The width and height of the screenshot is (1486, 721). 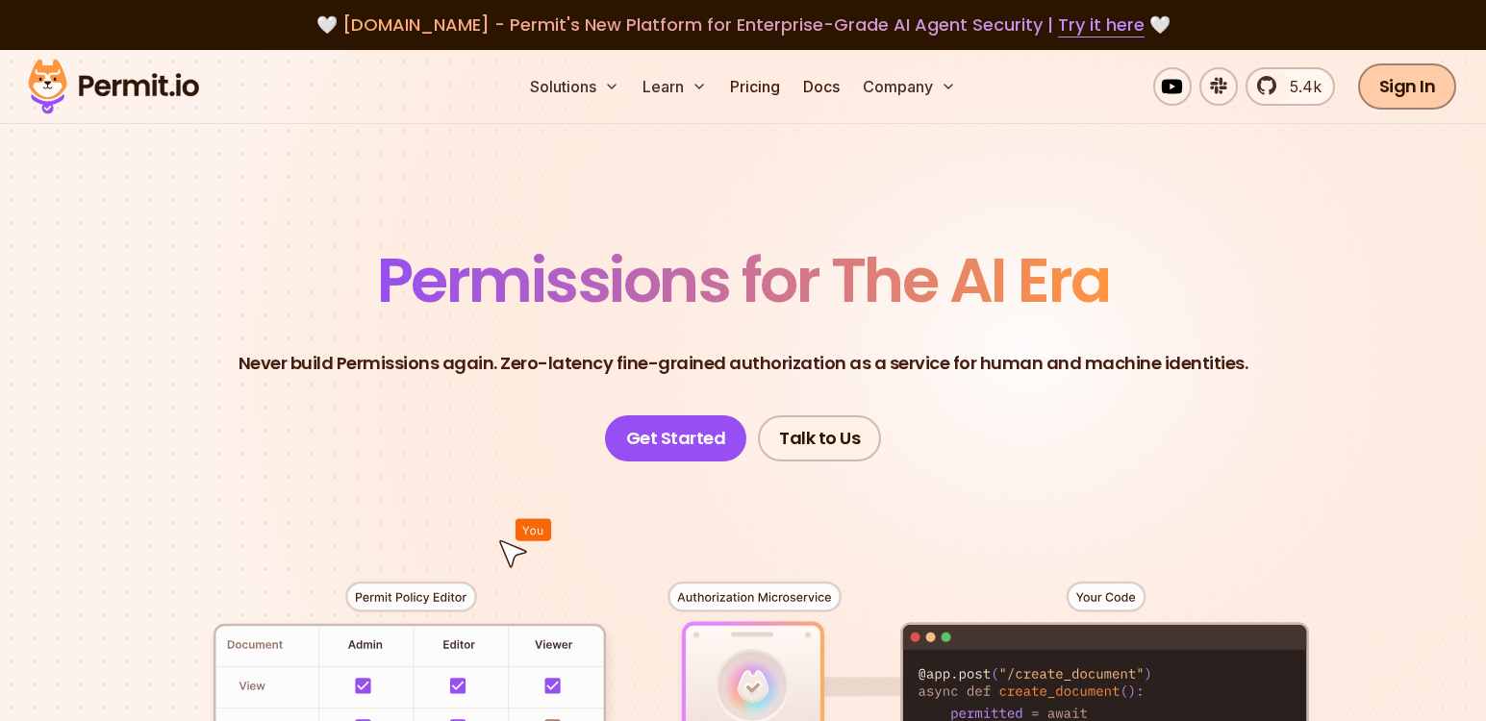 I want to click on button: Company, so click(x=909, y=87).